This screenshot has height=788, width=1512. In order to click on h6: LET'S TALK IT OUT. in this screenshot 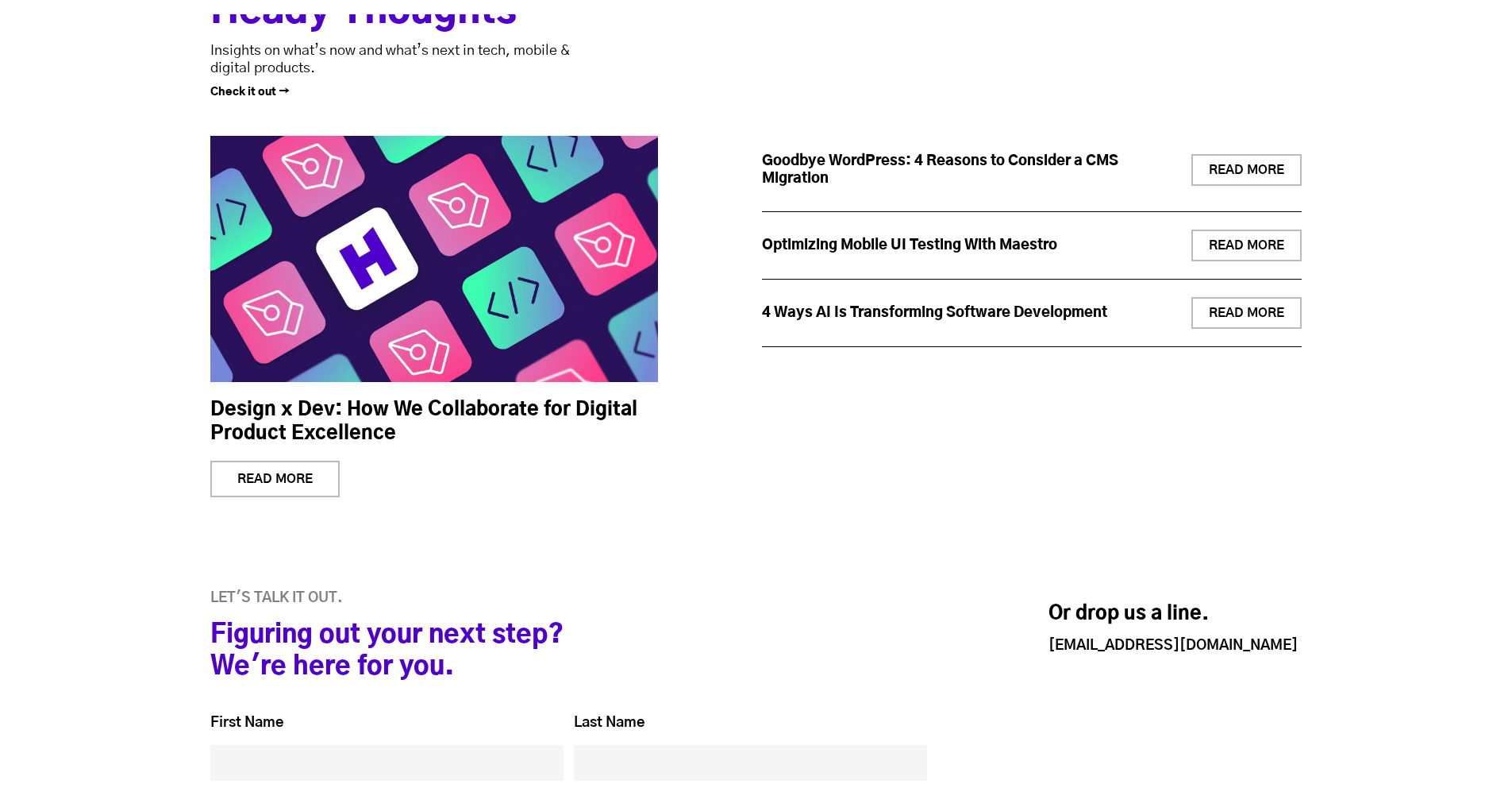, I will do `click(571, 599)`.